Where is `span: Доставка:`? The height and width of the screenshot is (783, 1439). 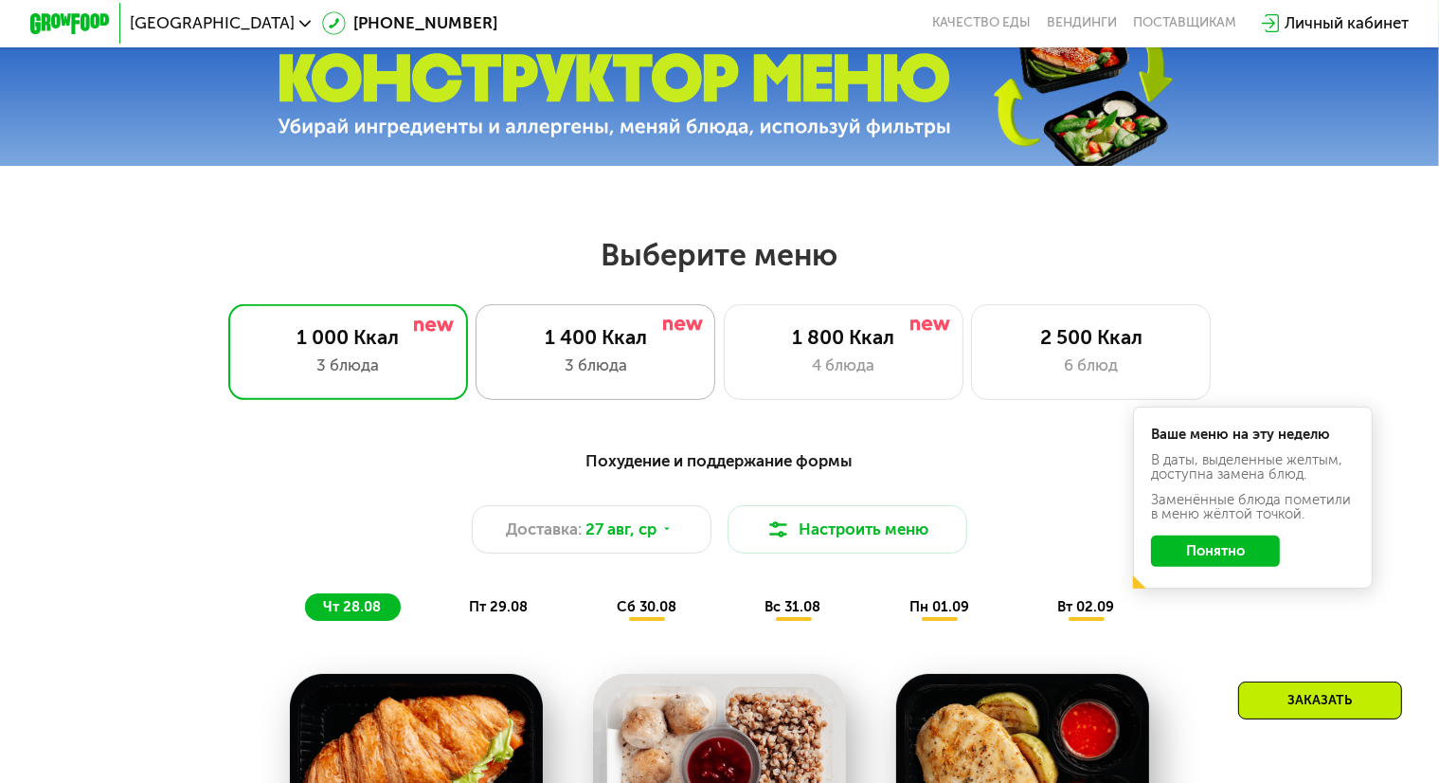 span: Доставка: is located at coordinates (544, 529).